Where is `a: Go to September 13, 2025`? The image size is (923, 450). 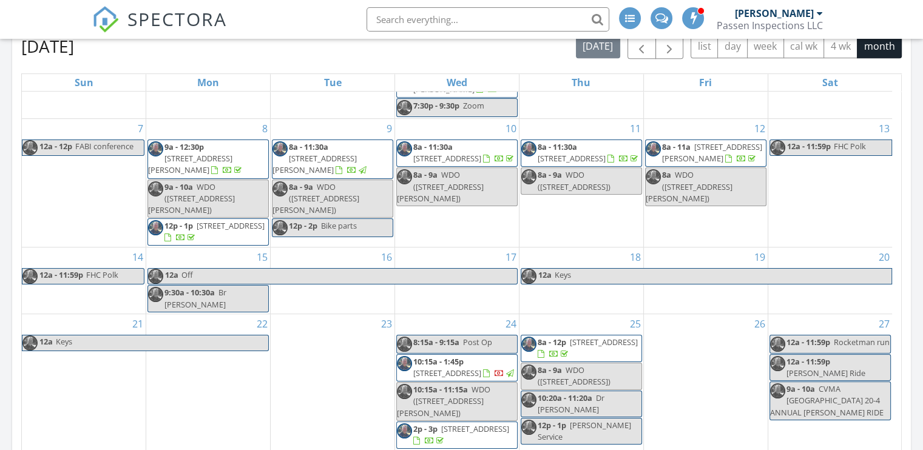
a: Go to September 13, 2025 is located at coordinates (885, 129).